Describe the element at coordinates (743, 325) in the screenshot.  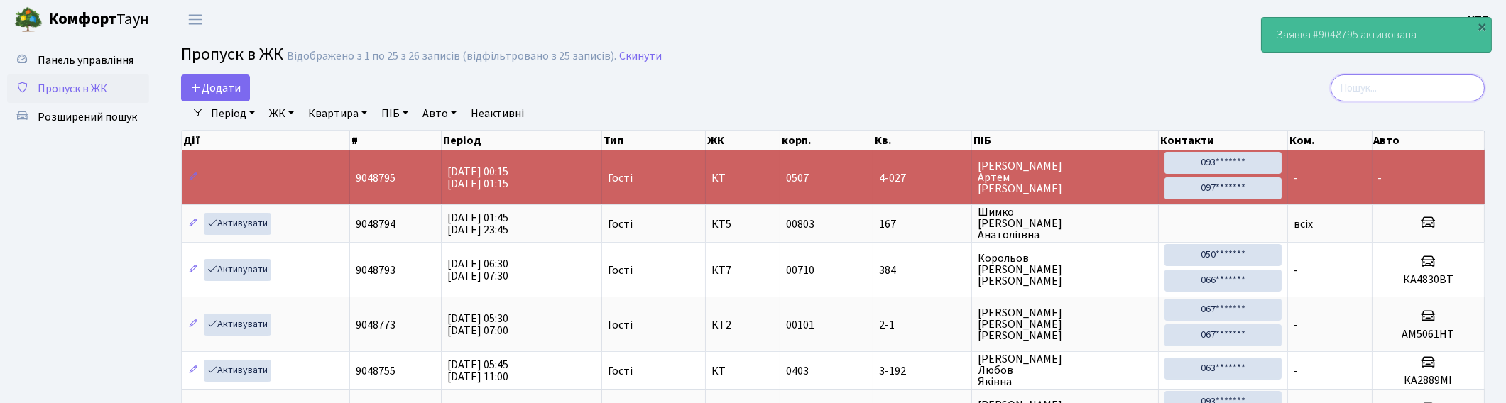
I see `span: КТ2` at that location.